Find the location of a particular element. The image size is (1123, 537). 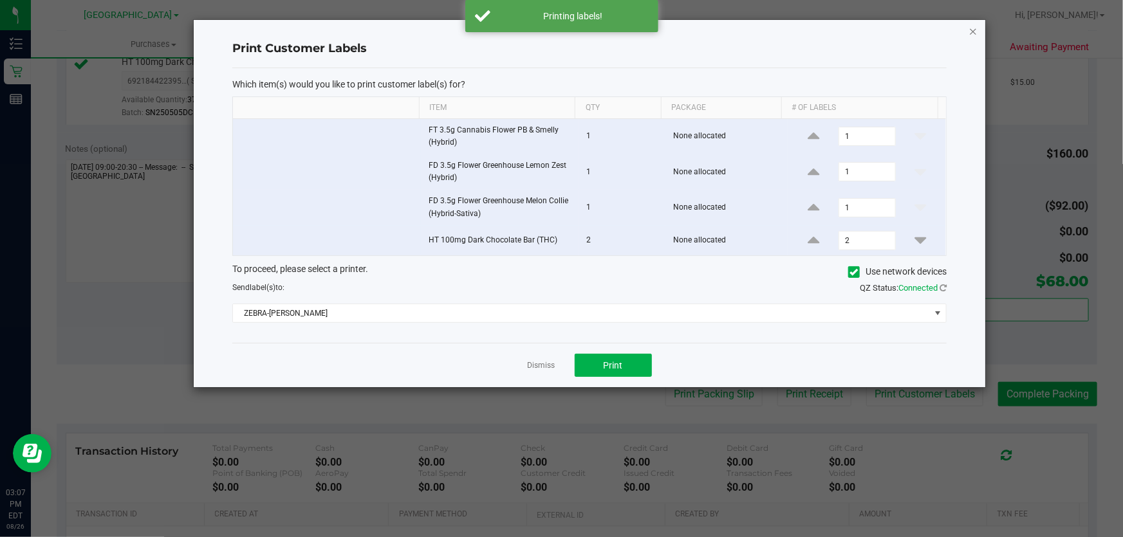

td: FT 3.5g Cannabis Flower PB & Smelly (Hybrid) is located at coordinates (500, 136).